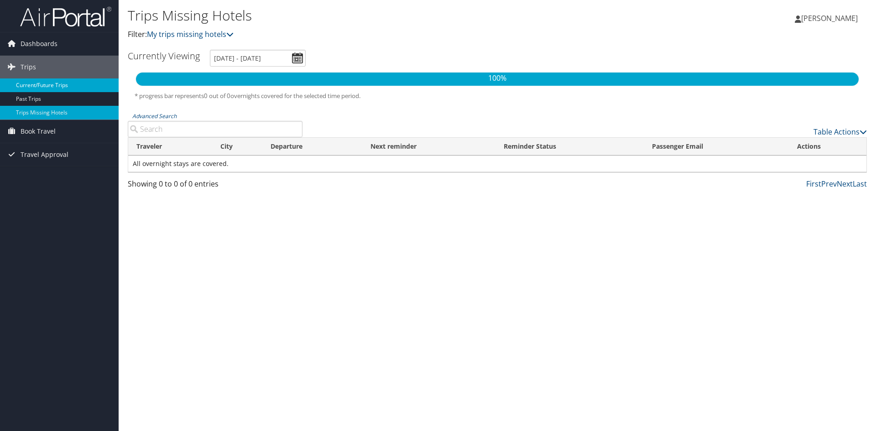 This screenshot has height=431, width=876. I want to click on h1: Trips Missing Hotels, so click(374, 16).